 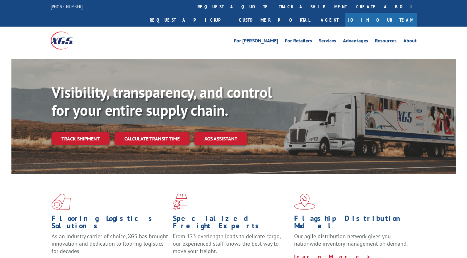 What do you see at coordinates (231, 223) in the screenshot?
I see `h1: Specialized Freight Experts` at bounding box center [231, 223].